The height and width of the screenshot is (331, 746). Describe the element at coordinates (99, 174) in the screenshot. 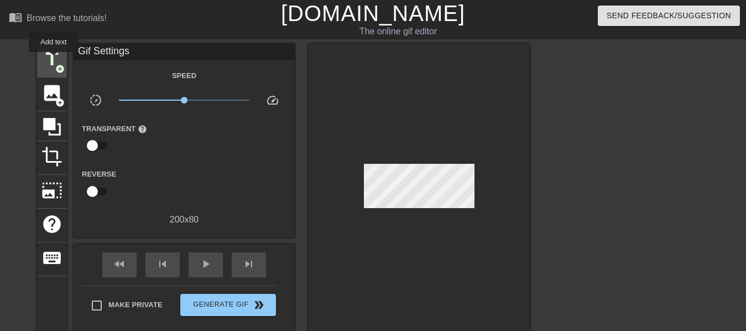

I see `label: Reverse` at that location.